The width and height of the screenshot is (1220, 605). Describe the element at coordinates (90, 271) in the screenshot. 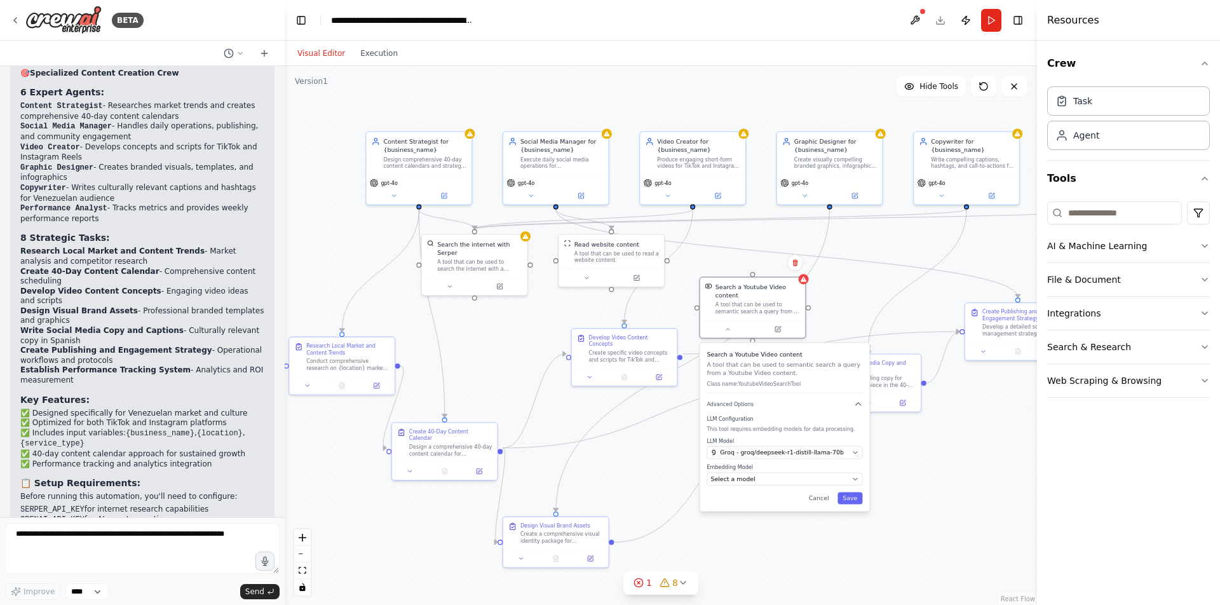

I see `strong: Create 40-Day Content Calendar` at that location.